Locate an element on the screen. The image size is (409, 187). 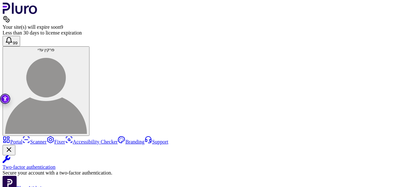
a: Logo is located at coordinates (20, 12).